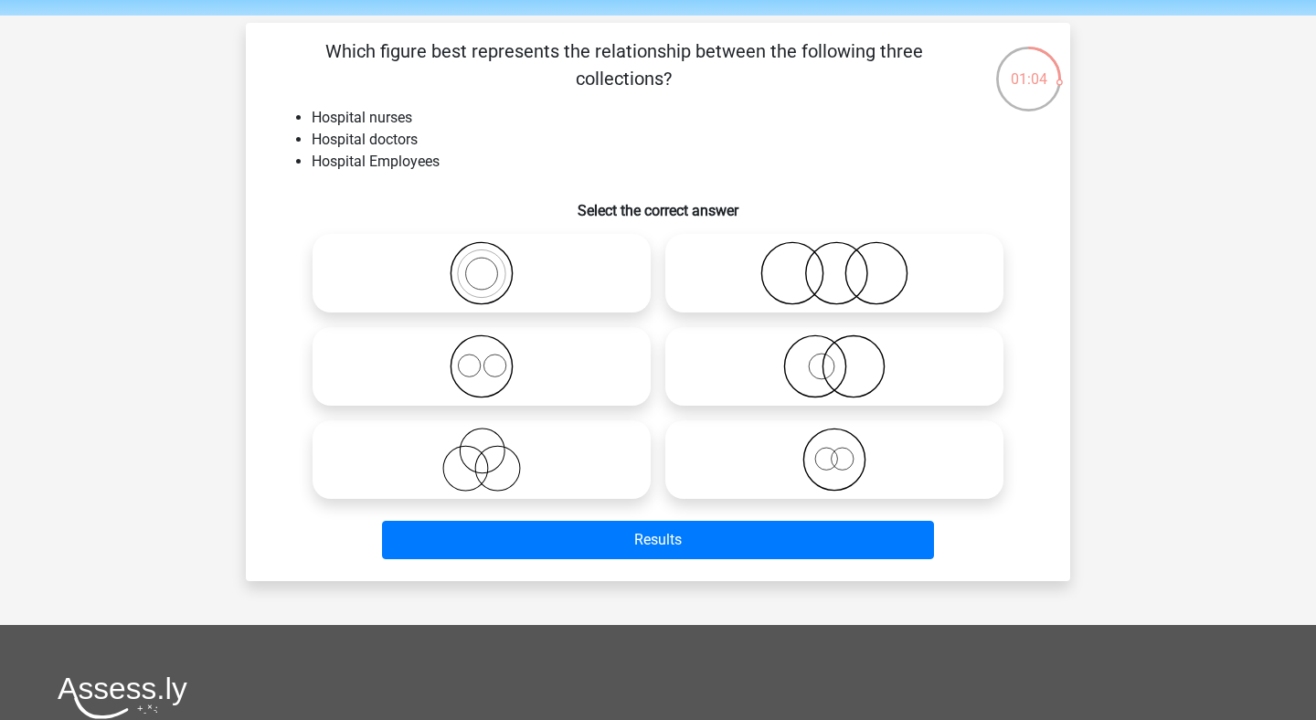 This screenshot has height=720, width=1316. What do you see at coordinates (658, 540) in the screenshot?
I see `button: Results` at bounding box center [658, 540].